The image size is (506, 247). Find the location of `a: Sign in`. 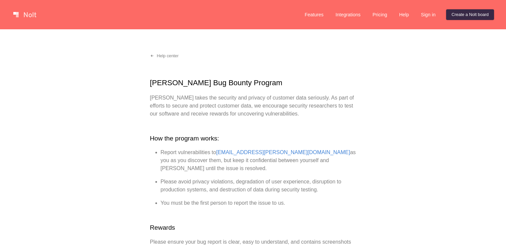

a: Sign in is located at coordinates (428, 15).